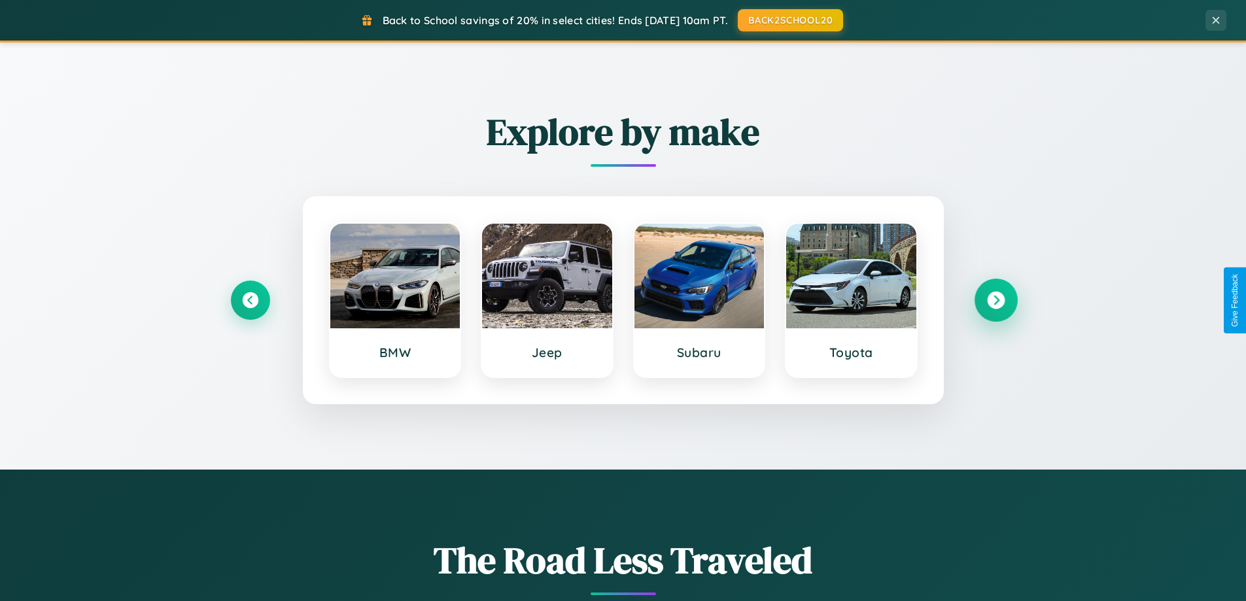  I want to click on h2: Explore by make, so click(623, 131).